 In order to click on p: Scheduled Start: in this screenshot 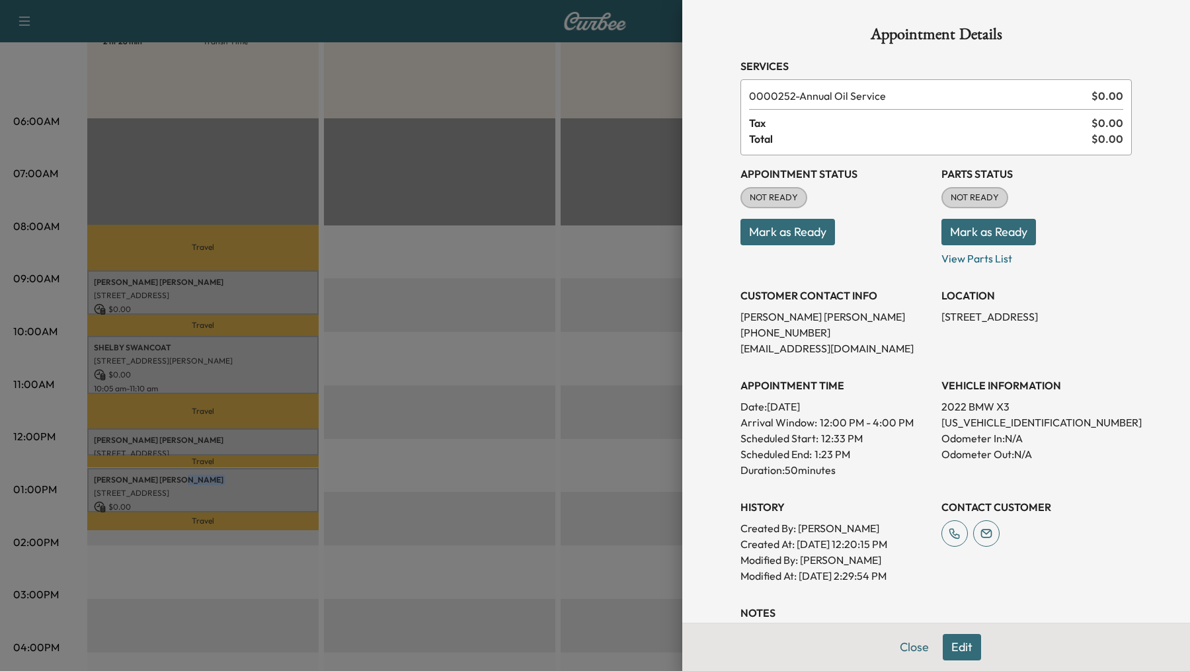, I will do `click(780, 438)`.